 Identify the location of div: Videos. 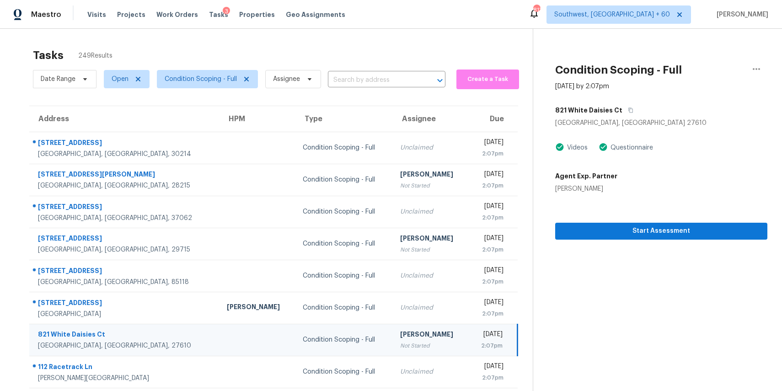
(576, 148).